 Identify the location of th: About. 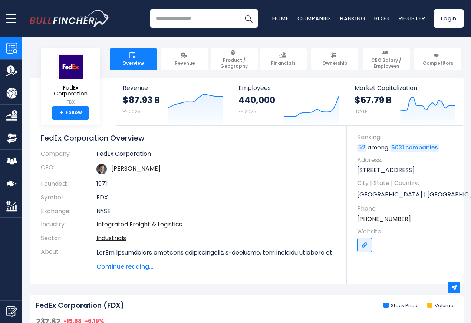
(69, 259).